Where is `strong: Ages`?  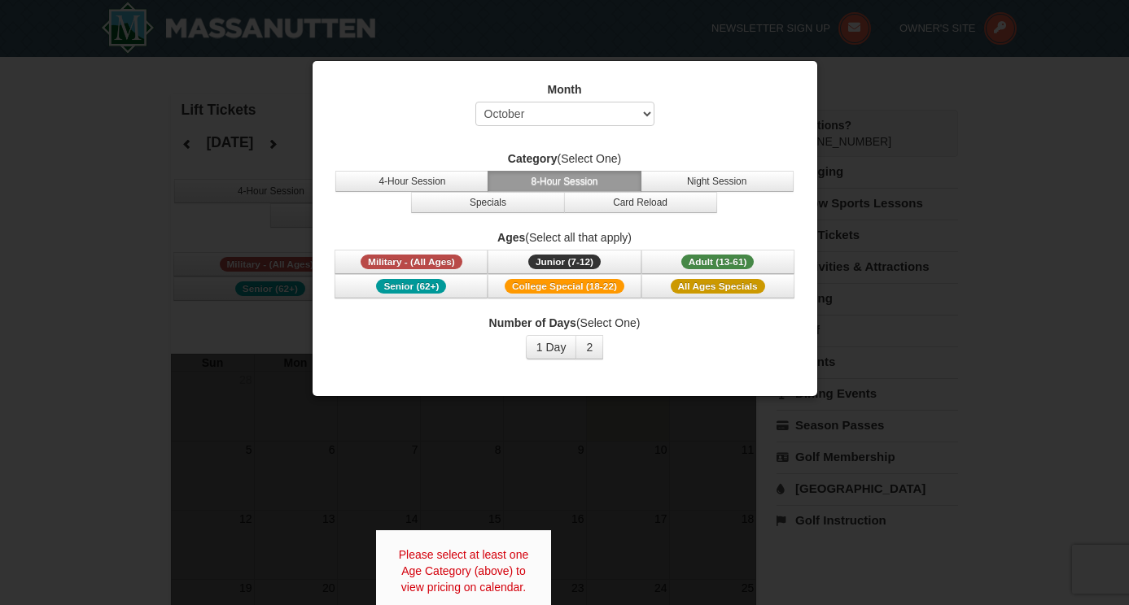
strong: Ages is located at coordinates (511, 238).